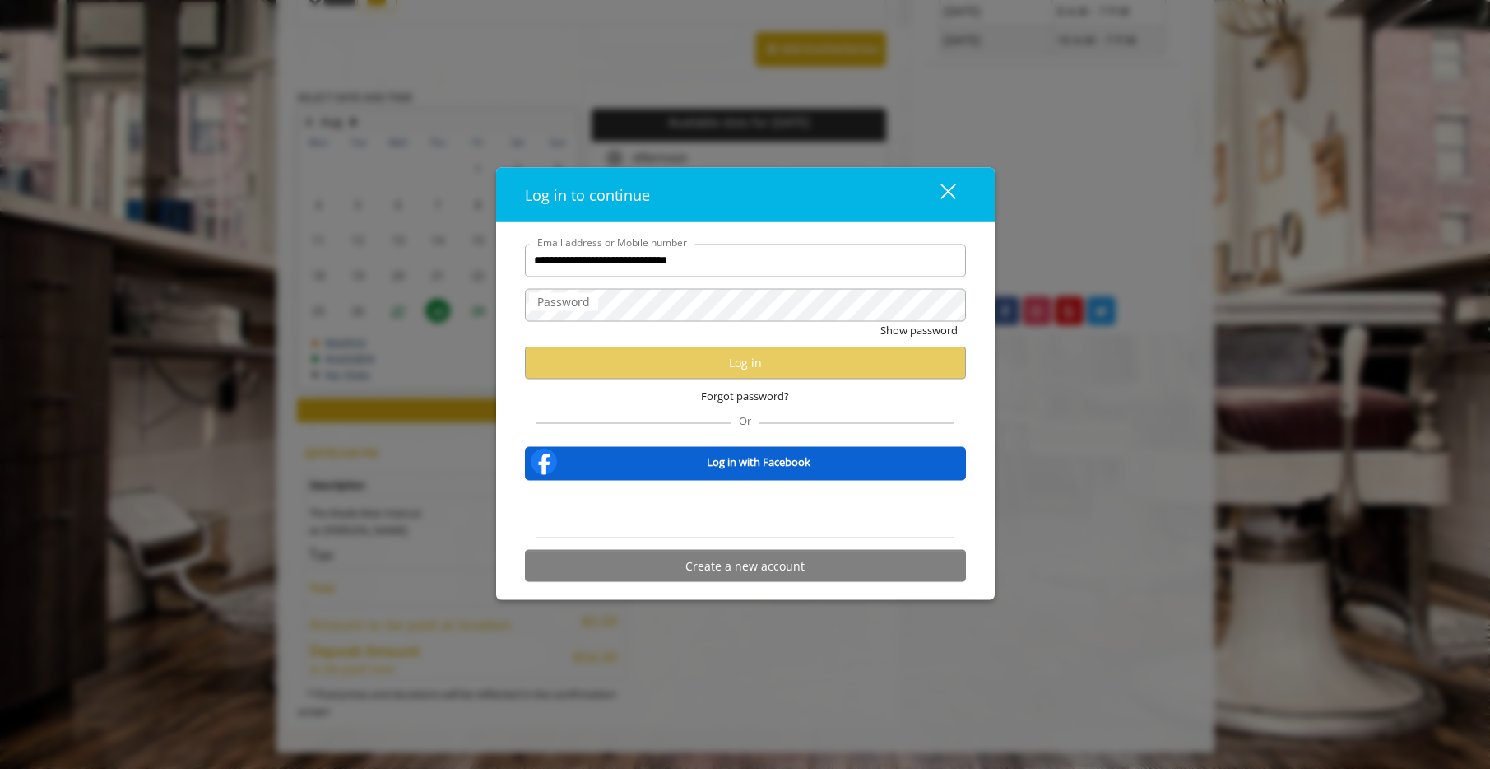  I want to click on span: Log in to continue, so click(588, 194).